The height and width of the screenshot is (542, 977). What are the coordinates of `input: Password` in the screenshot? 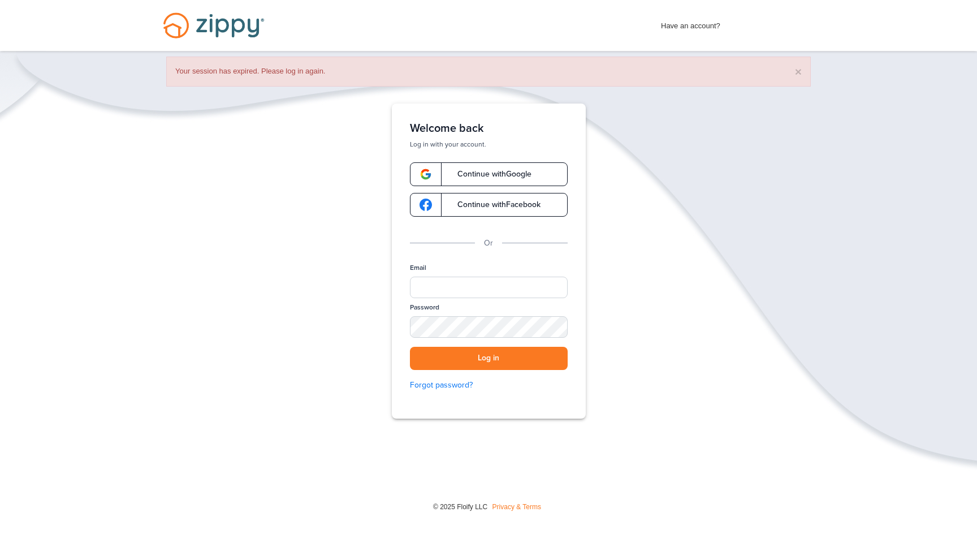 It's located at (488, 327).